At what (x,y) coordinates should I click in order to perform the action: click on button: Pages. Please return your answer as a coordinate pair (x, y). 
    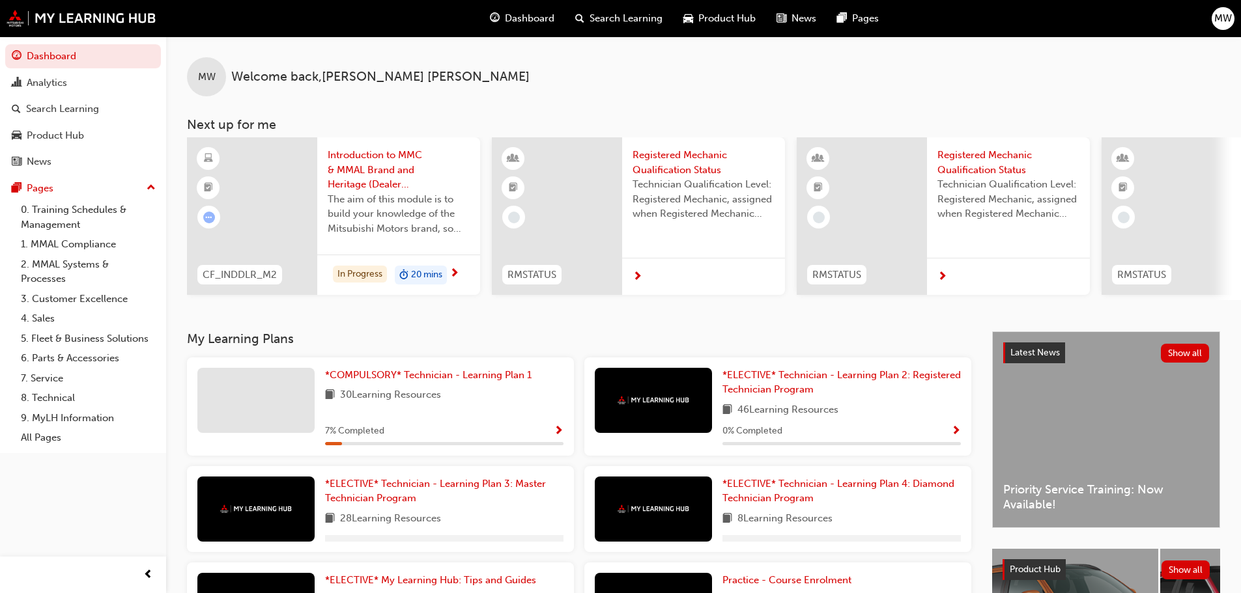
    Looking at the image, I should click on (83, 188).